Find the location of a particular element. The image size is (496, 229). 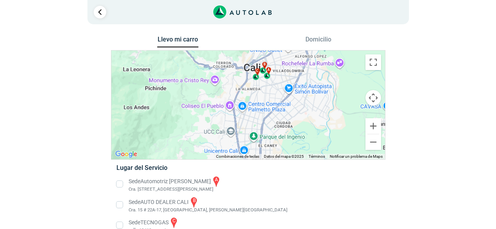

span: c is located at coordinates (257, 71).